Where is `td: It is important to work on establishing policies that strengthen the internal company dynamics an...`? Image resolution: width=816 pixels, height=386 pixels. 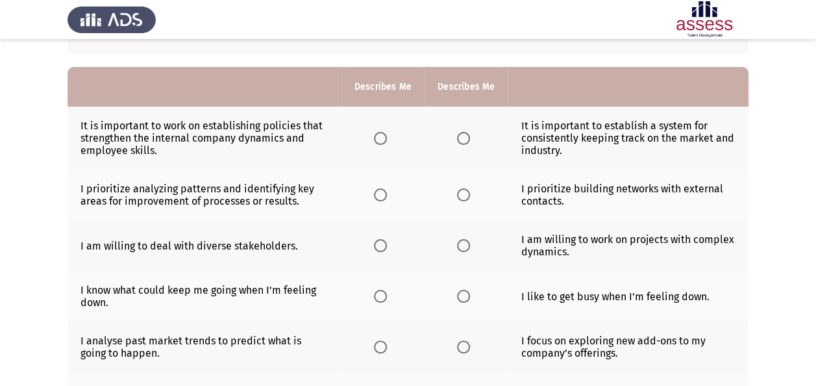 td: It is important to work on establishing policies that strengthen the internal company dynamics an... is located at coordinates (205, 138).